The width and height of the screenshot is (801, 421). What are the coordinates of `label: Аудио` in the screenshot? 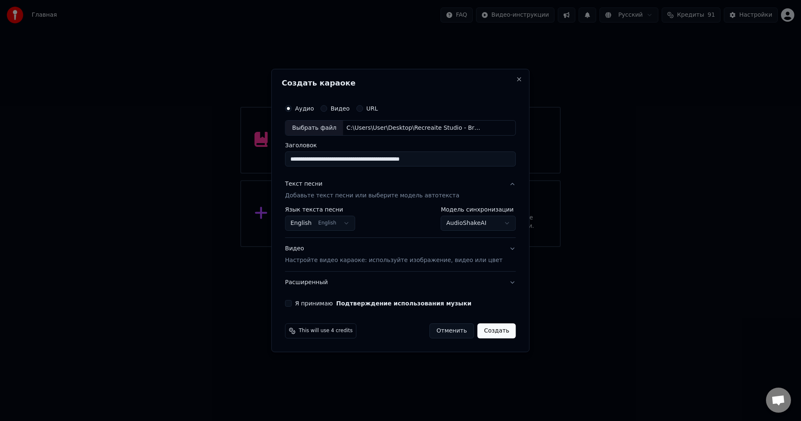 It's located at (304, 108).